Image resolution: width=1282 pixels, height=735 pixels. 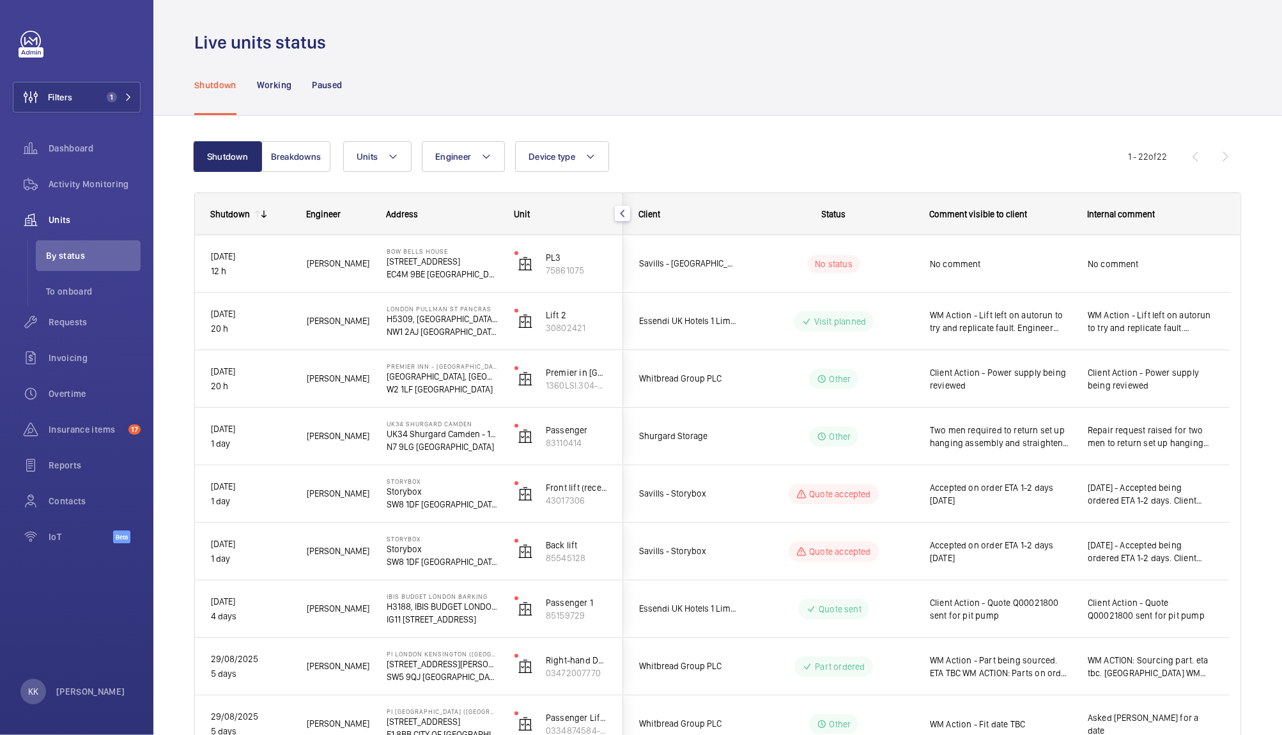 I want to click on p: 43017306, so click(x=577, y=501).